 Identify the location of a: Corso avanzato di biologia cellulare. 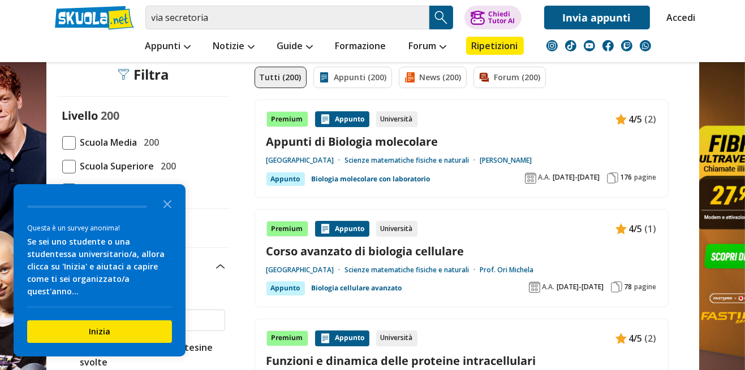
(462, 251).